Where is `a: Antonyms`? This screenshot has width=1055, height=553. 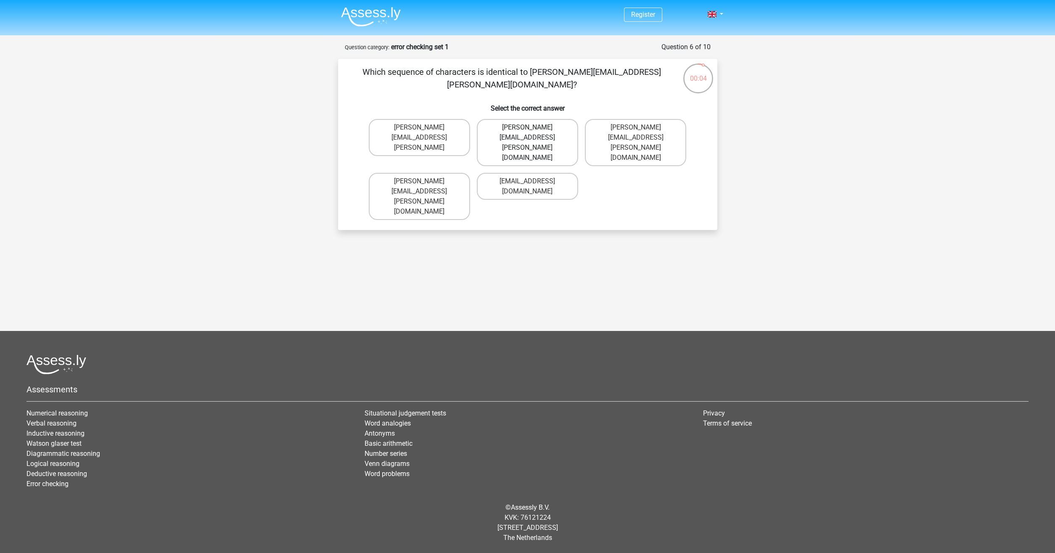 a: Antonyms is located at coordinates (380, 433).